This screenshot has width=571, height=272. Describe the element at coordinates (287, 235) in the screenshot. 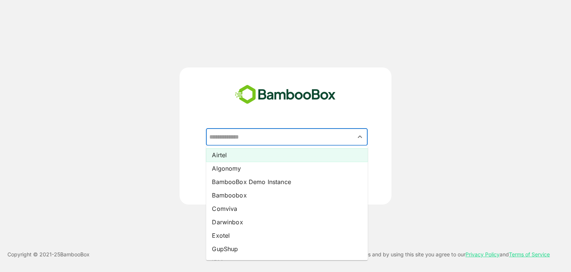

I see `li: Exotel` at that location.